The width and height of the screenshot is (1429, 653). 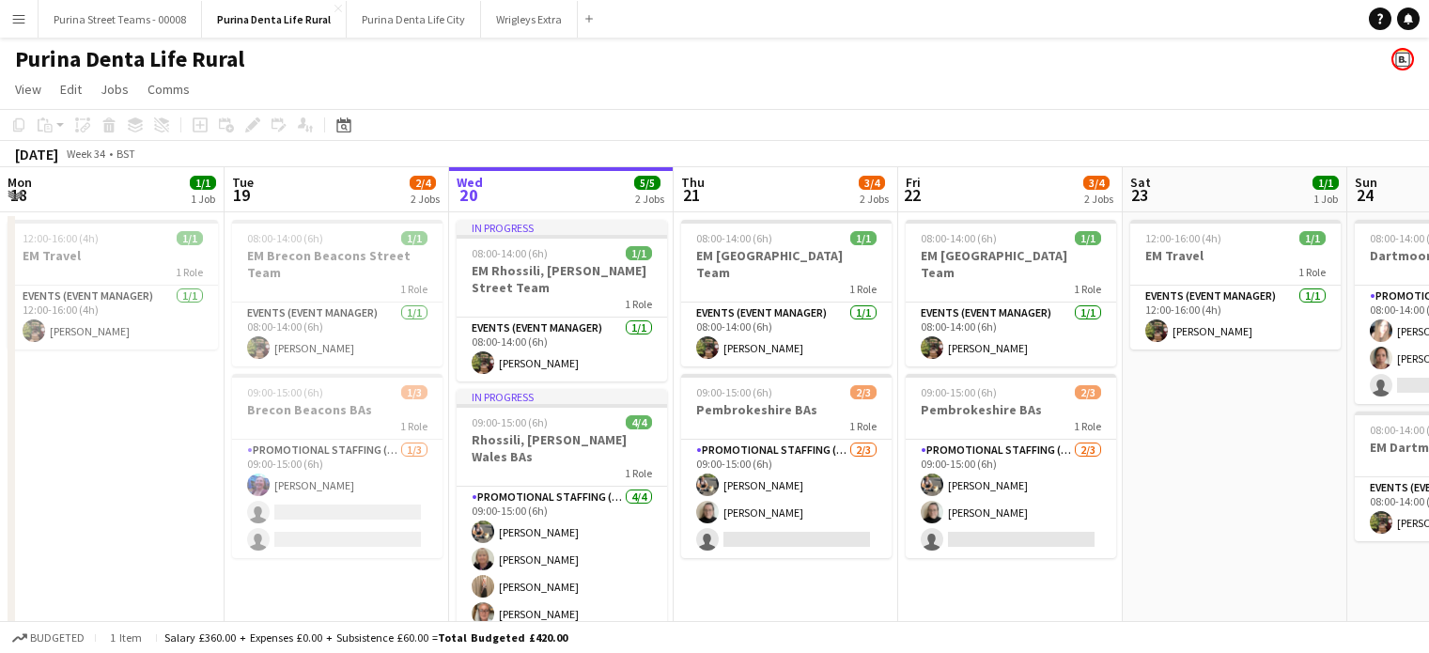 I want to click on div: 08:00-14:00 (6h)1/1EM Brecon Beacons Street Team1 RoleEvents (Event Manager)1/108:00-14:00 (6h)[P..., so click(x=337, y=293).